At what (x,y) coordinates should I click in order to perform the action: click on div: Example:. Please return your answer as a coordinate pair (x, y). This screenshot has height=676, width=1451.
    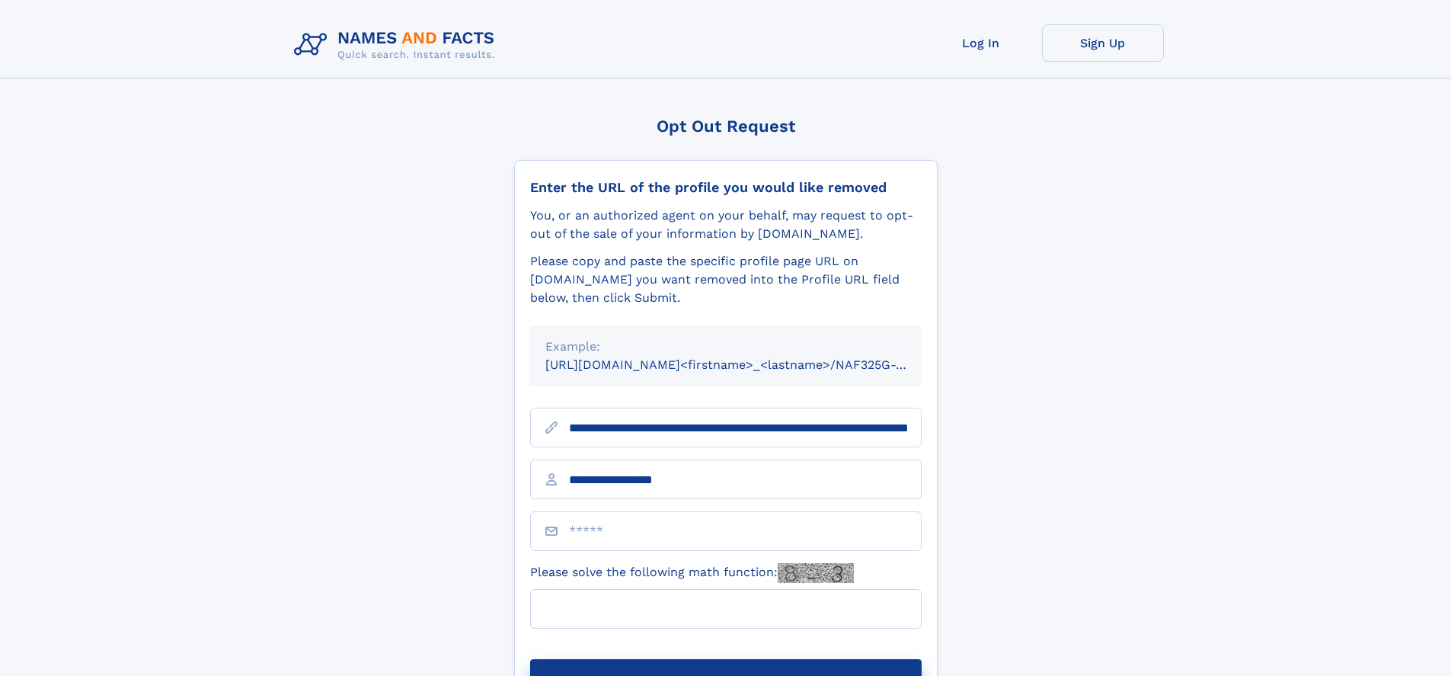
    Looking at the image, I should click on (726, 347).